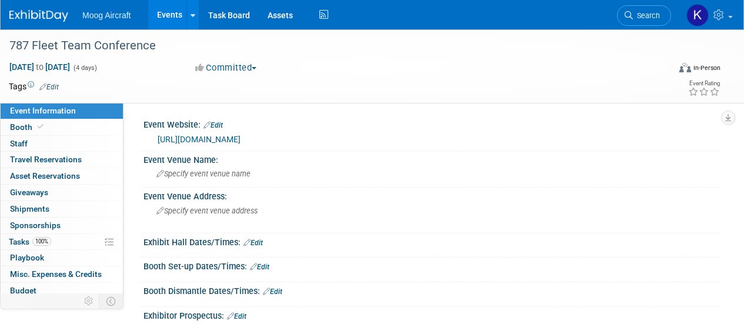  I want to click on a: Playbook, so click(62, 258).